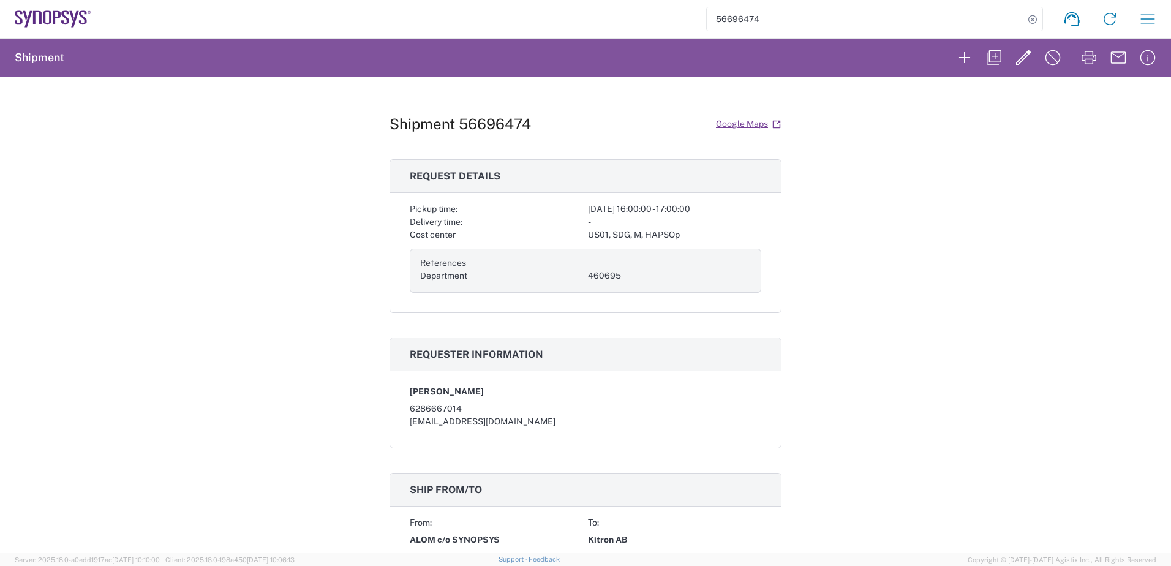 Image resolution: width=1171 pixels, height=566 pixels. I want to click on a: Feedback, so click(544, 559).